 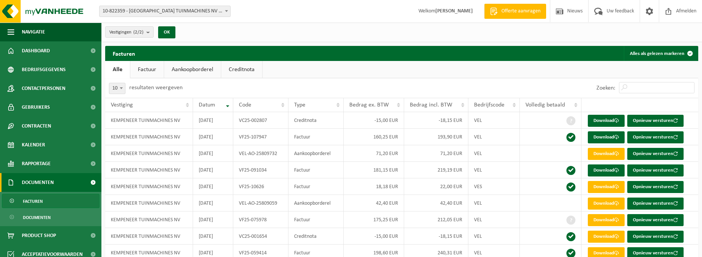 What do you see at coordinates (207, 105) in the screenshot?
I see `span: Datum` at bounding box center [207, 105].